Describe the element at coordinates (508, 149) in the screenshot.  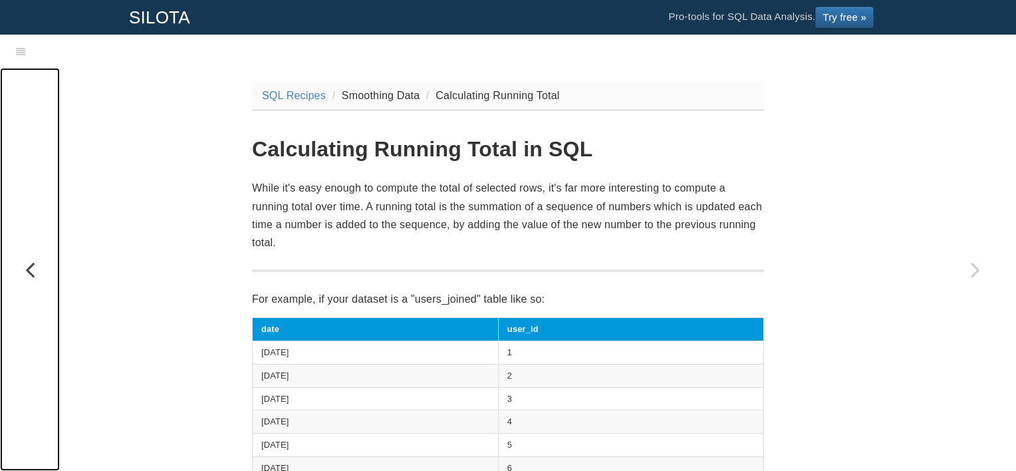
I see `h1: Calculating Running Total in SQL` at that location.